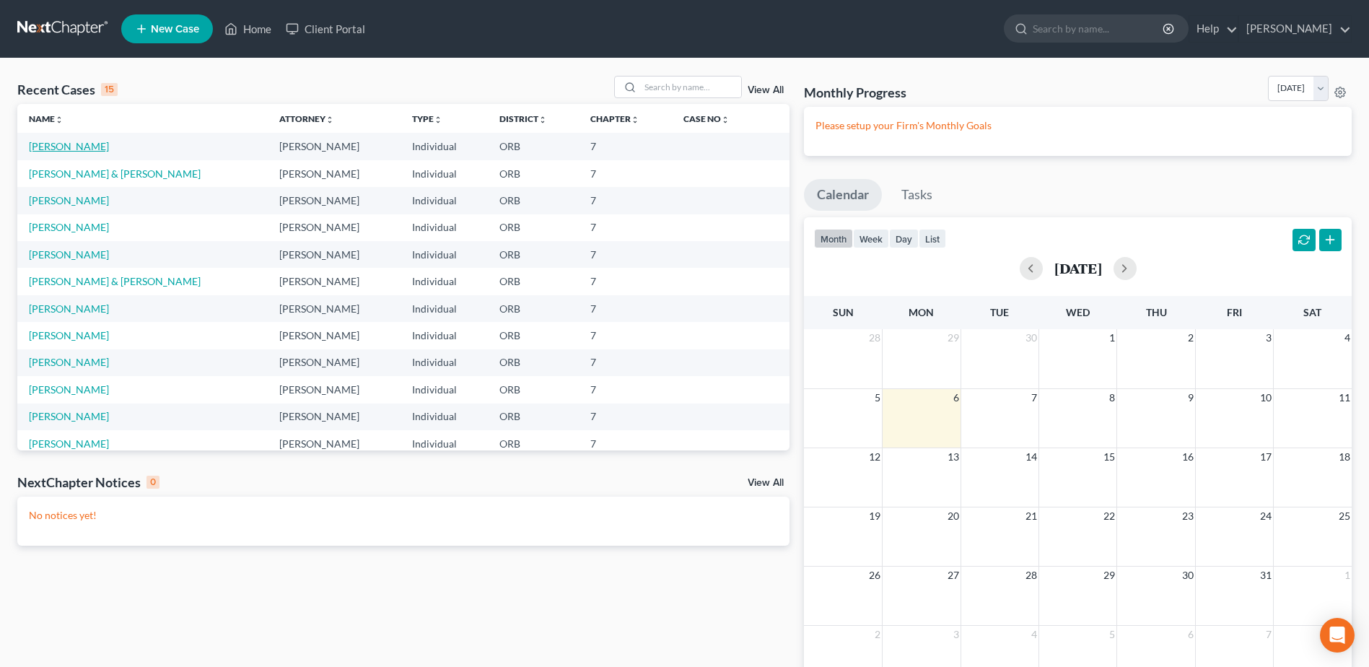  What do you see at coordinates (1078, 126) in the screenshot?
I see `p: Please setup your Firm's Monthly Goals` at bounding box center [1078, 126].